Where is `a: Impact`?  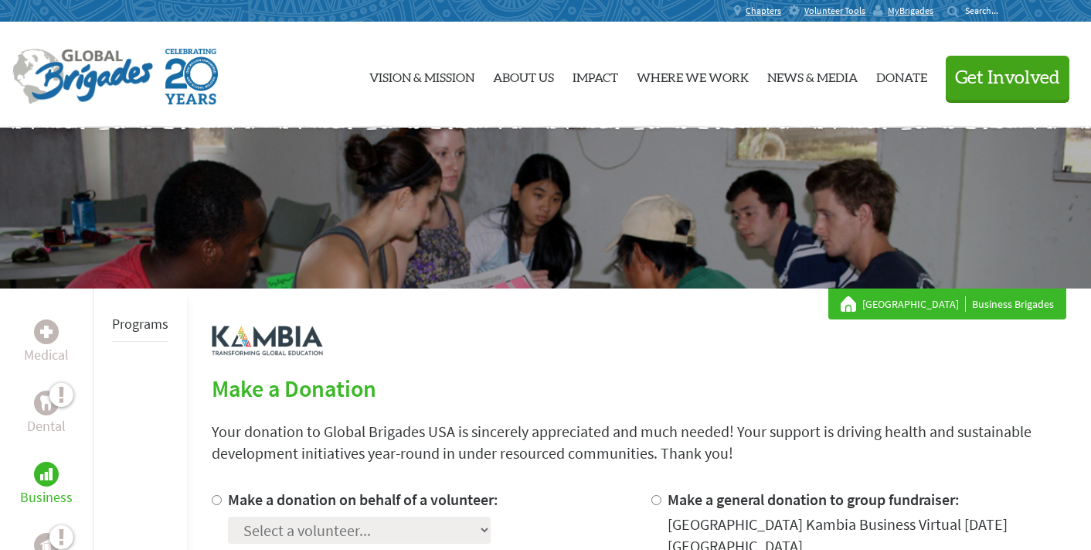 a: Impact is located at coordinates (595, 75).